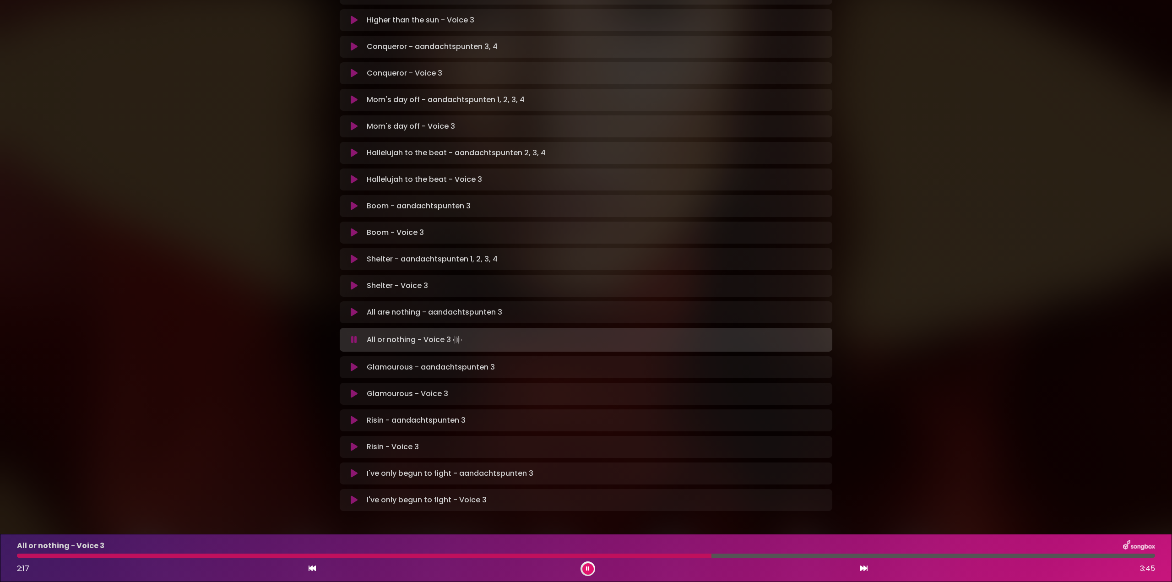  I want to click on p: Shelter - aandachtspunten 1, 2, 3, 4, so click(432, 259).